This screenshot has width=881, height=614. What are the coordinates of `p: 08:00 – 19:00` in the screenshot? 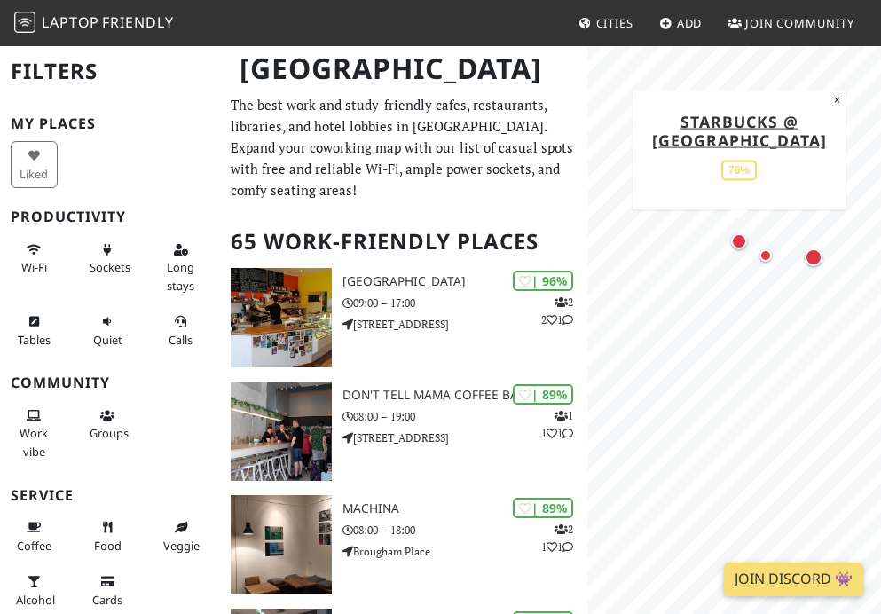 It's located at (465, 416).